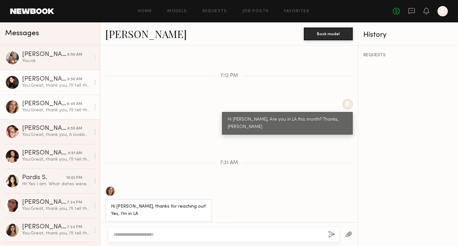 The image size is (458, 246). What do you see at coordinates (297, 11) in the screenshot?
I see `a: Favorites` at bounding box center [297, 11].